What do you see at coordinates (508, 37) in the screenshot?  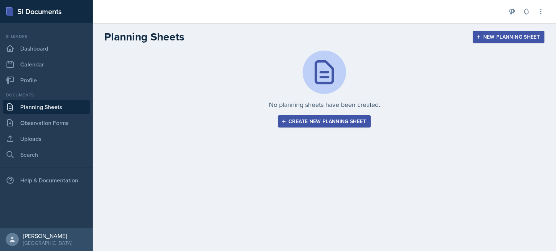 I see `div: New Planning Sheet` at bounding box center [508, 37].